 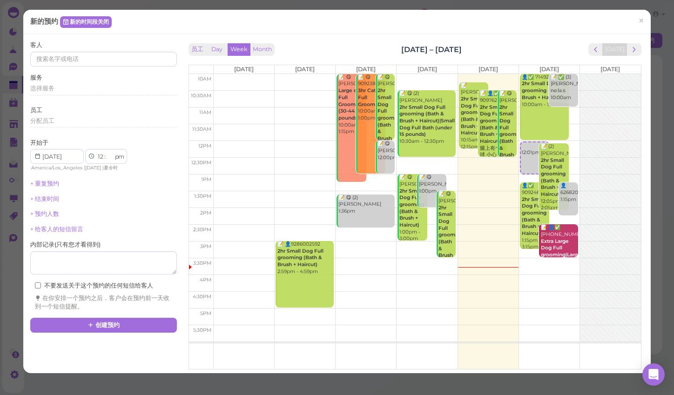 What do you see at coordinates (239, 49) in the screenshot?
I see `button: Week` at bounding box center [239, 49].